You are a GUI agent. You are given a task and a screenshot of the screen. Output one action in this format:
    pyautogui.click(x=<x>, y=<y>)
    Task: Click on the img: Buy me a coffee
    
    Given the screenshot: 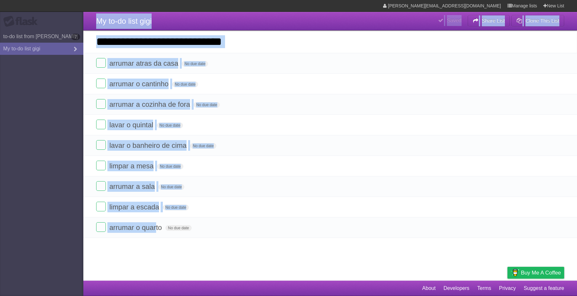 What is the action you would take?
    pyautogui.click(x=515, y=272)
    